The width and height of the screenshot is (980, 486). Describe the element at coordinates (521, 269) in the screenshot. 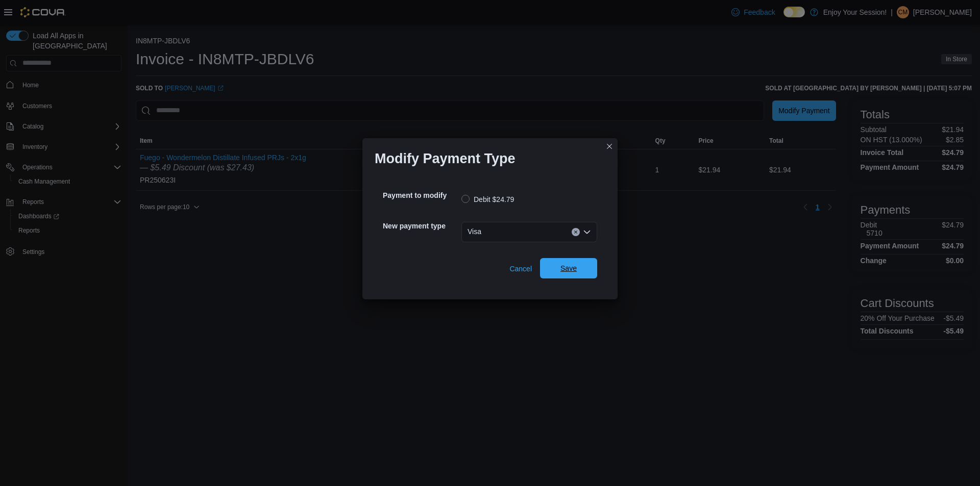

I see `button: Cancel` at that location.